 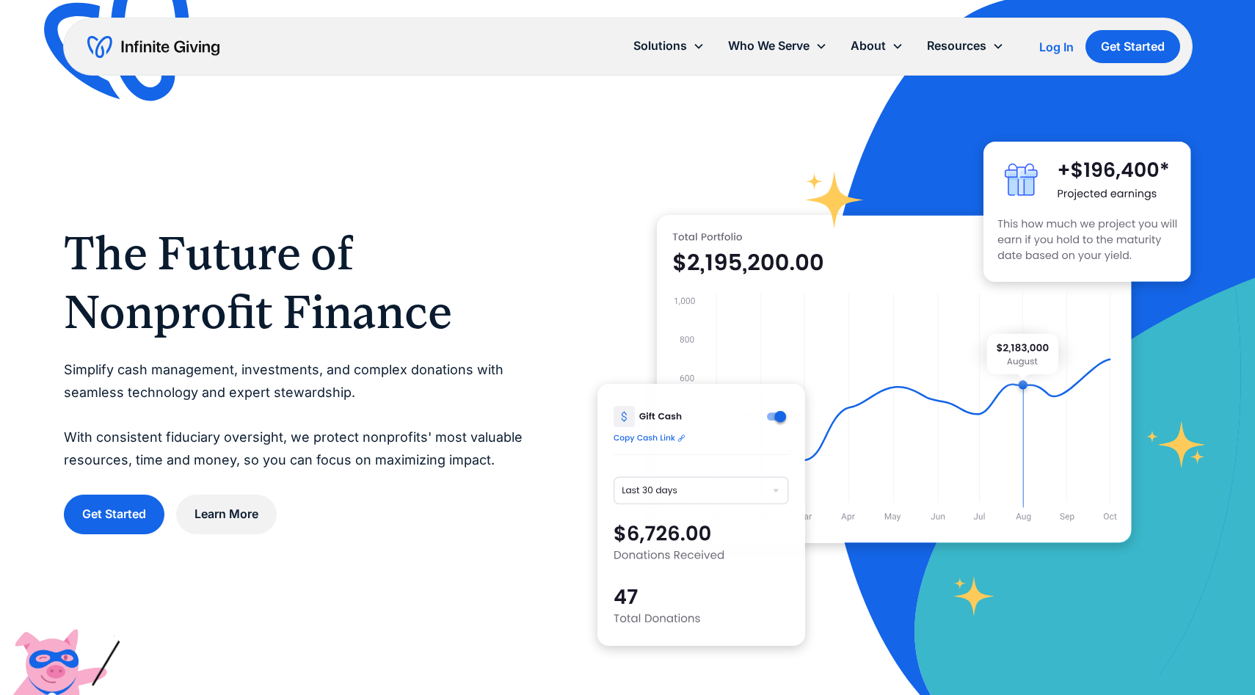 What do you see at coordinates (226, 514) in the screenshot?
I see `a: Learn More` at bounding box center [226, 514].